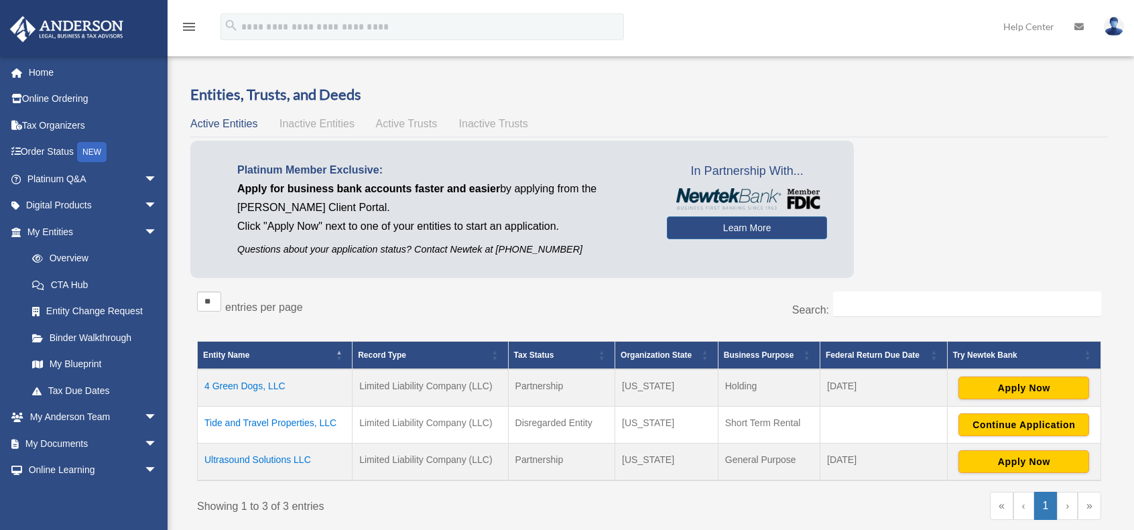 The width and height of the screenshot is (1134, 530). I want to click on a: Binder Walkthrough, so click(94, 338).